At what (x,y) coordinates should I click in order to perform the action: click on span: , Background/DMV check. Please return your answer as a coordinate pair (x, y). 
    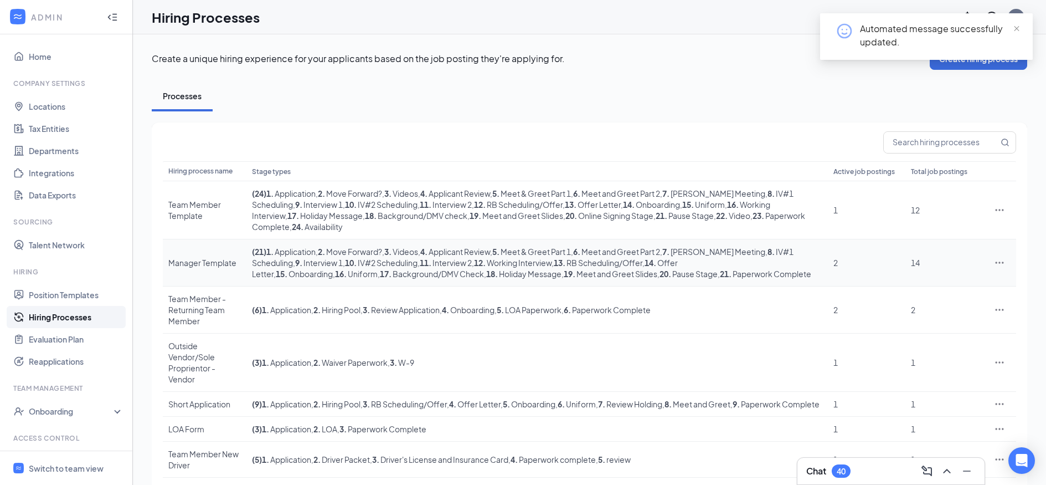
    Looking at the image, I should click on (415, 215).